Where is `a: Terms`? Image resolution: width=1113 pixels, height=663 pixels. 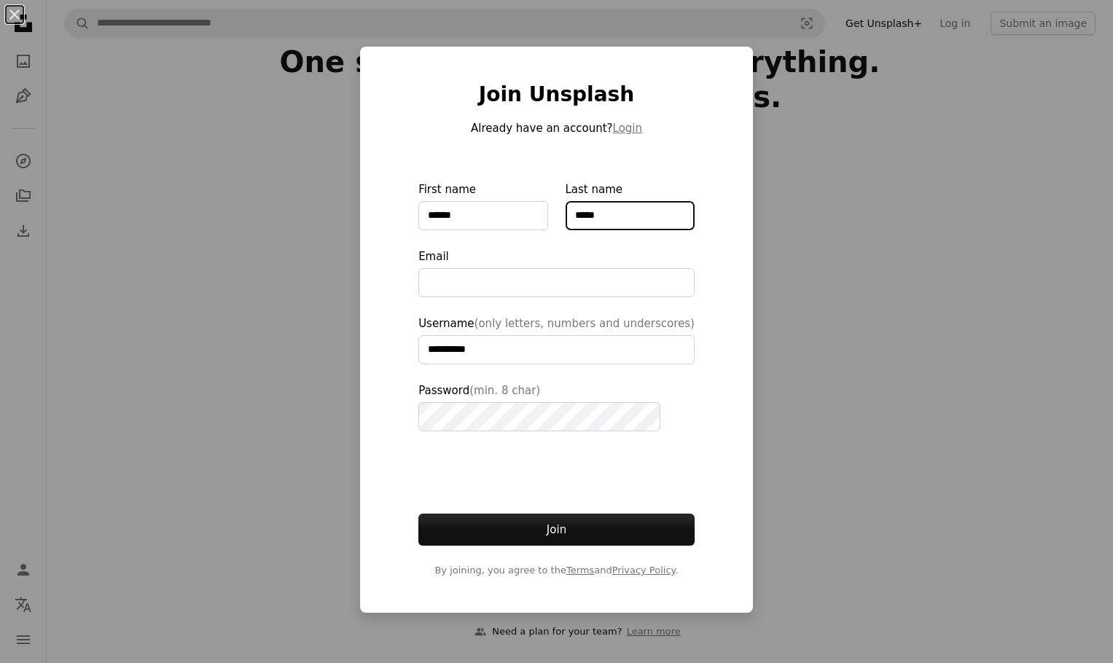 a: Terms is located at coordinates (580, 570).